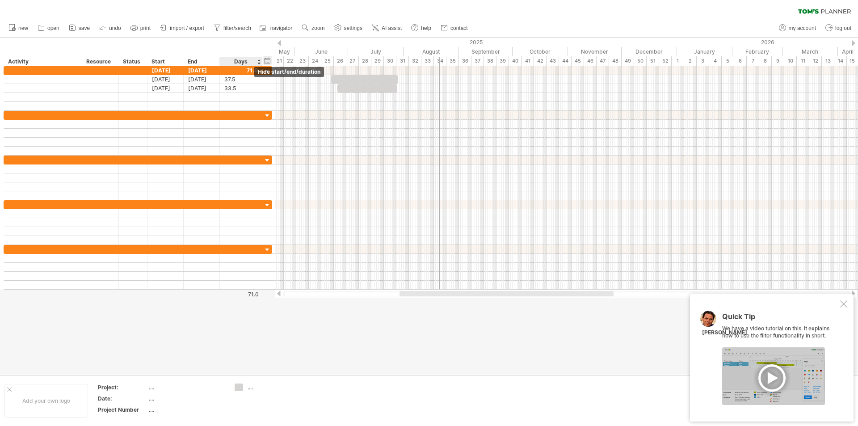 This screenshot has height=426, width=858. I want to click on div: 30, so click(390, 61).